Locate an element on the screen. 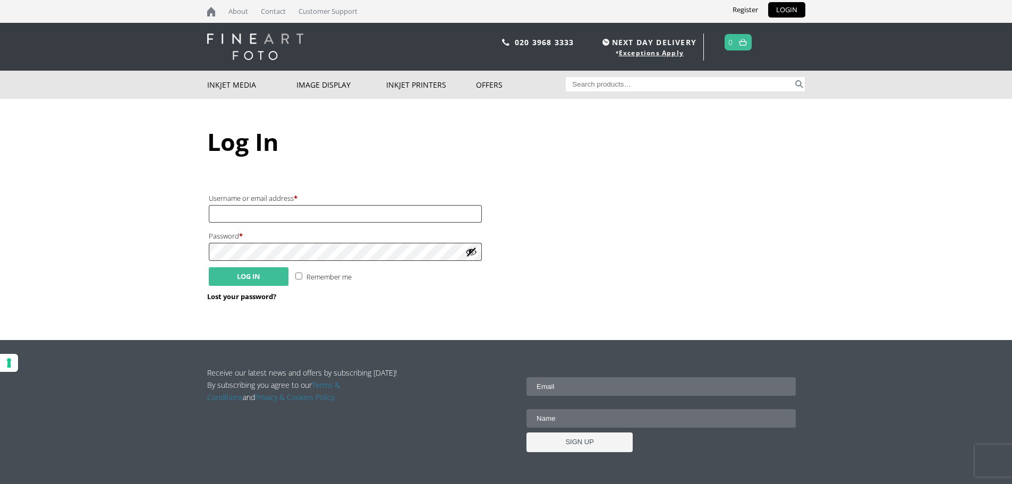 This screenshot has width=1012, height=484. img: logo-white.svg is located at coordinates (255, 47).